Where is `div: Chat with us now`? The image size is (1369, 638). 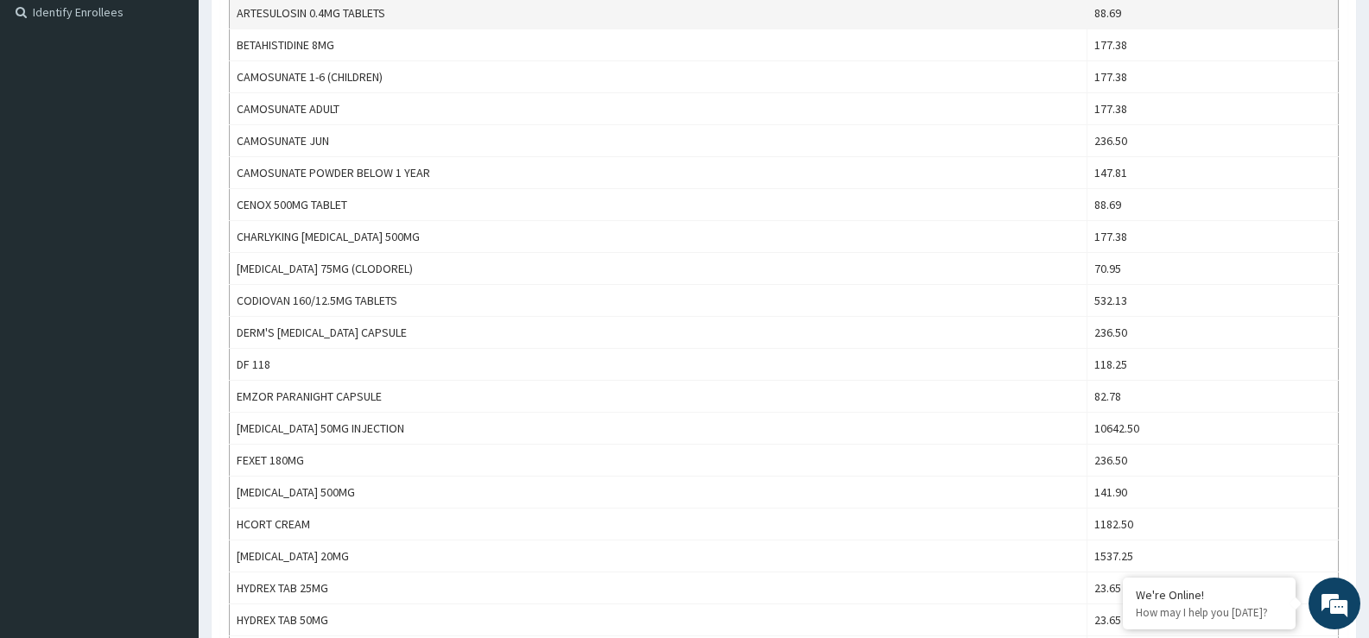 div: Chat with us now is located at coordinates (190, 108).